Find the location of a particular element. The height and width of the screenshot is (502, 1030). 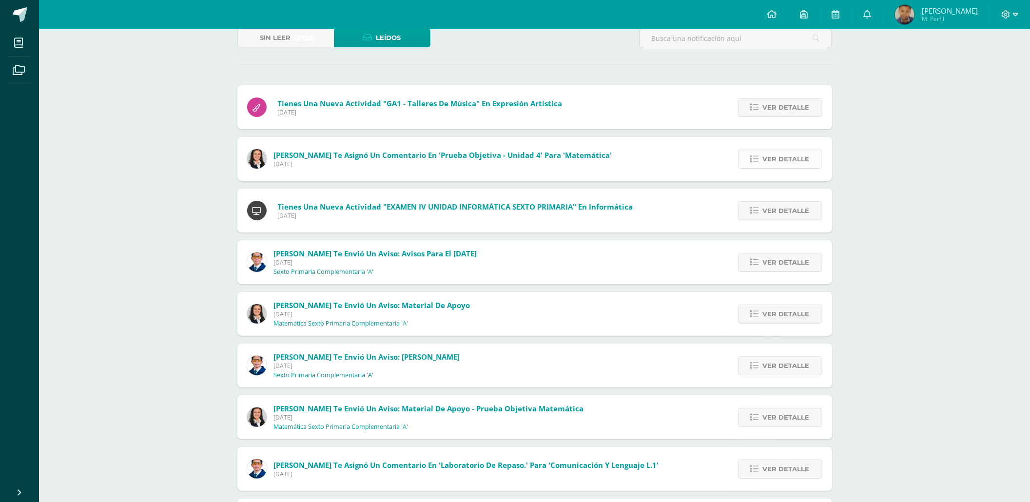

a: Leídos is located at coordinates (382, 38).